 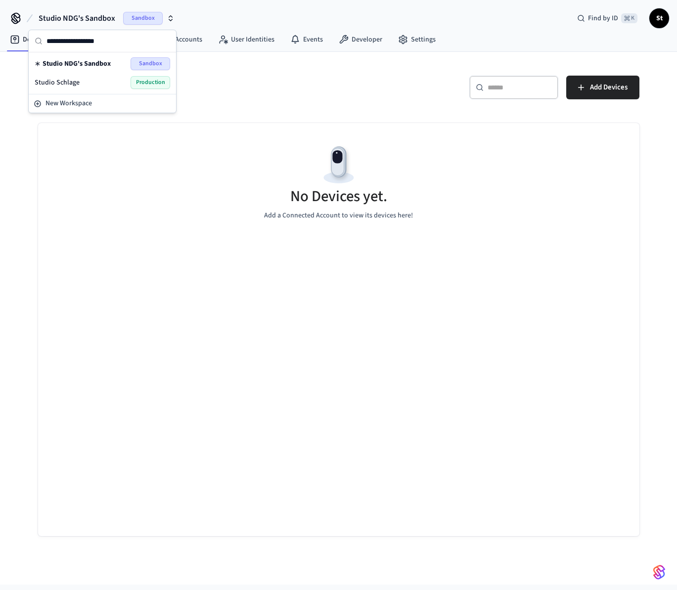 What do you see at coordinates (659, 18) in the screenshot?
I see `span: St` at bounding box center [659, 18].